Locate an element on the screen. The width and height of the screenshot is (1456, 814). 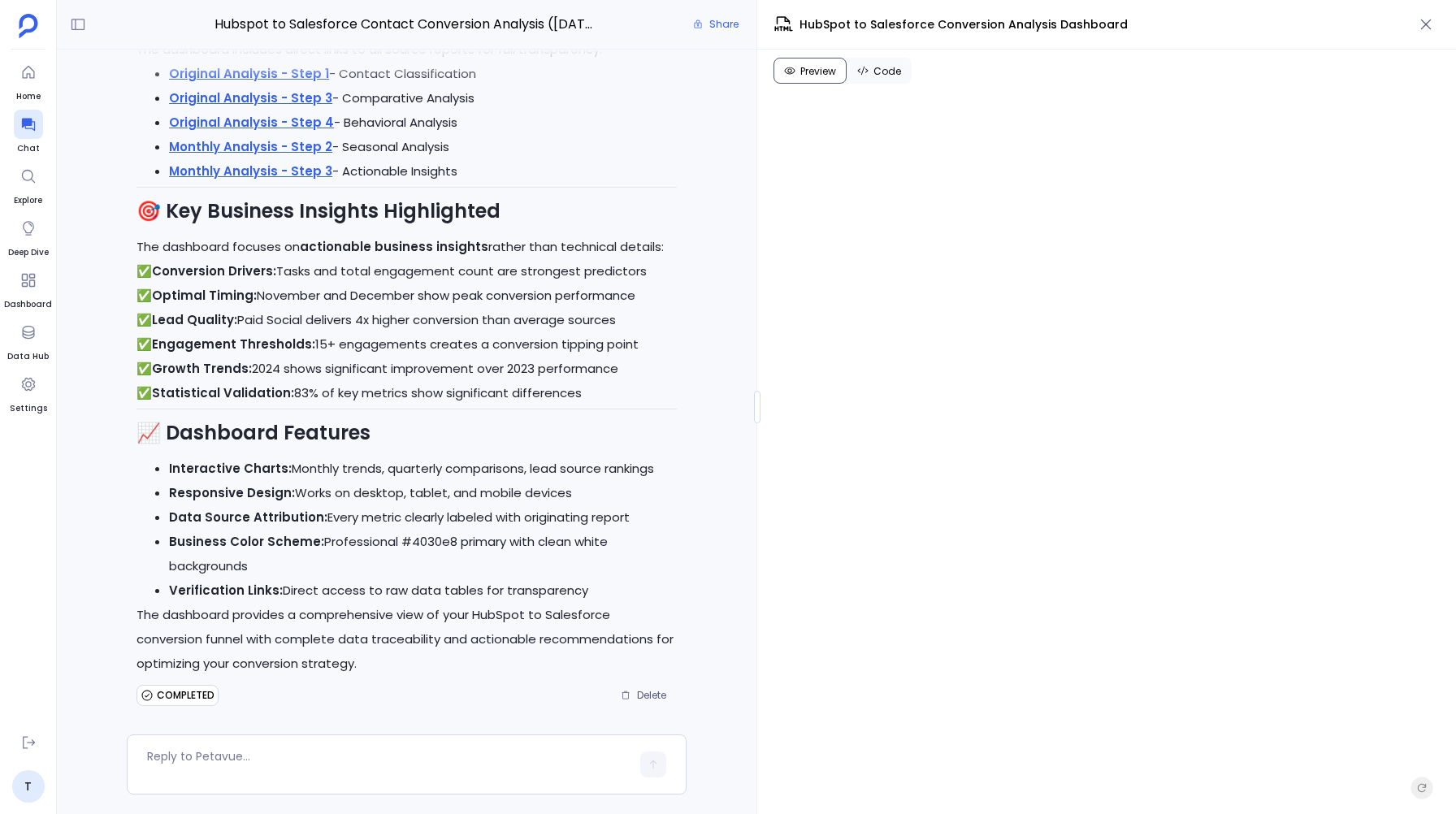
button: Delete is located at coordinates (643, 696).